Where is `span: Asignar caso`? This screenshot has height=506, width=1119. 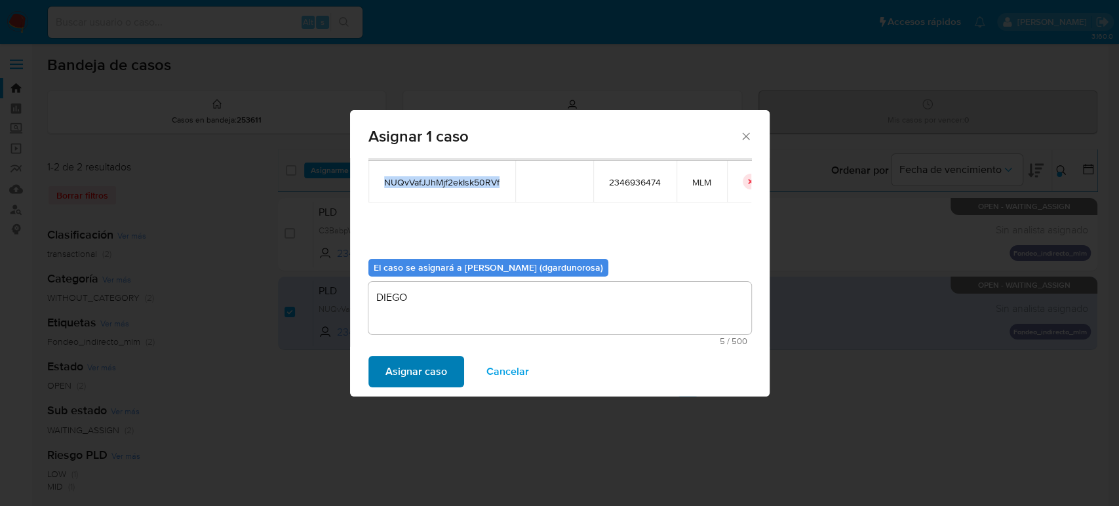 span: Asignar caso is located at coordinates (416, 372).